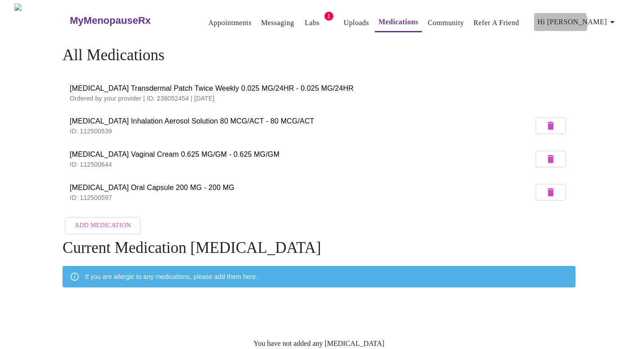 The height and width of the screenshot is (349, 638). What do you see at coordinates (398, 22) in the screenshot?
I see `a: Medications` at bounding box center [398, 22].